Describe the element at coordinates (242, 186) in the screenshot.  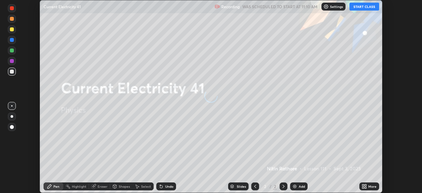
I see `div: Slides` at that location.